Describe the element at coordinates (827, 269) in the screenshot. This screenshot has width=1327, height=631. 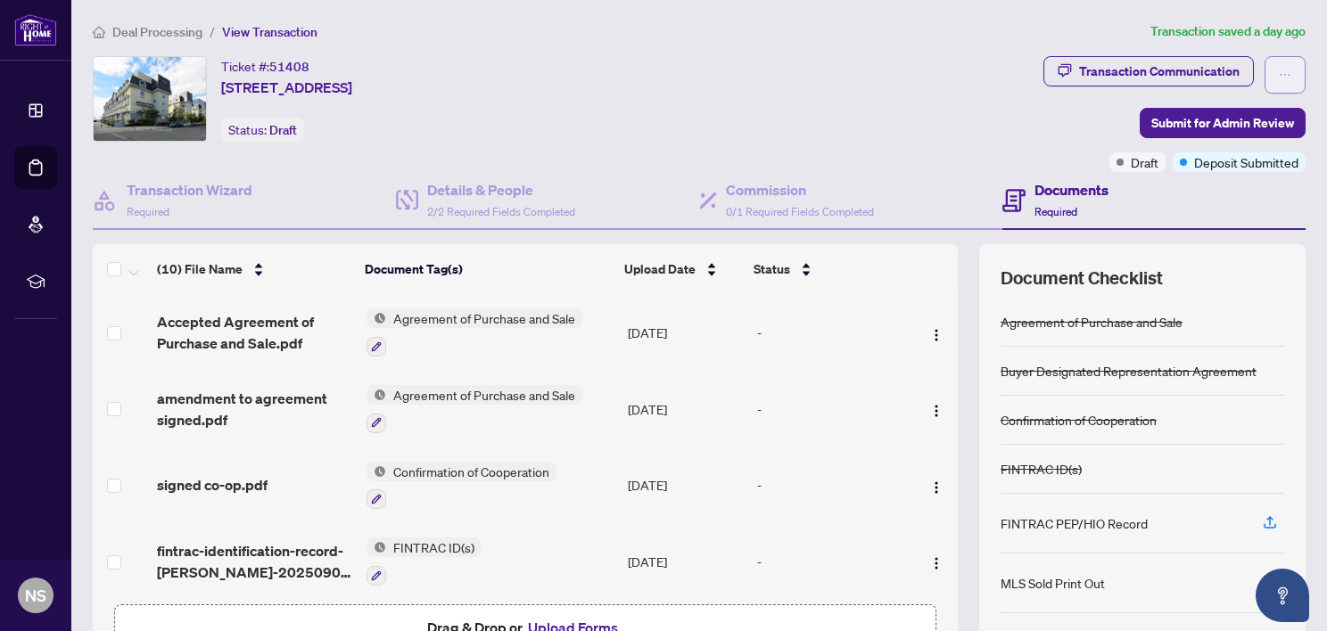
I see `th: Status` at that location.